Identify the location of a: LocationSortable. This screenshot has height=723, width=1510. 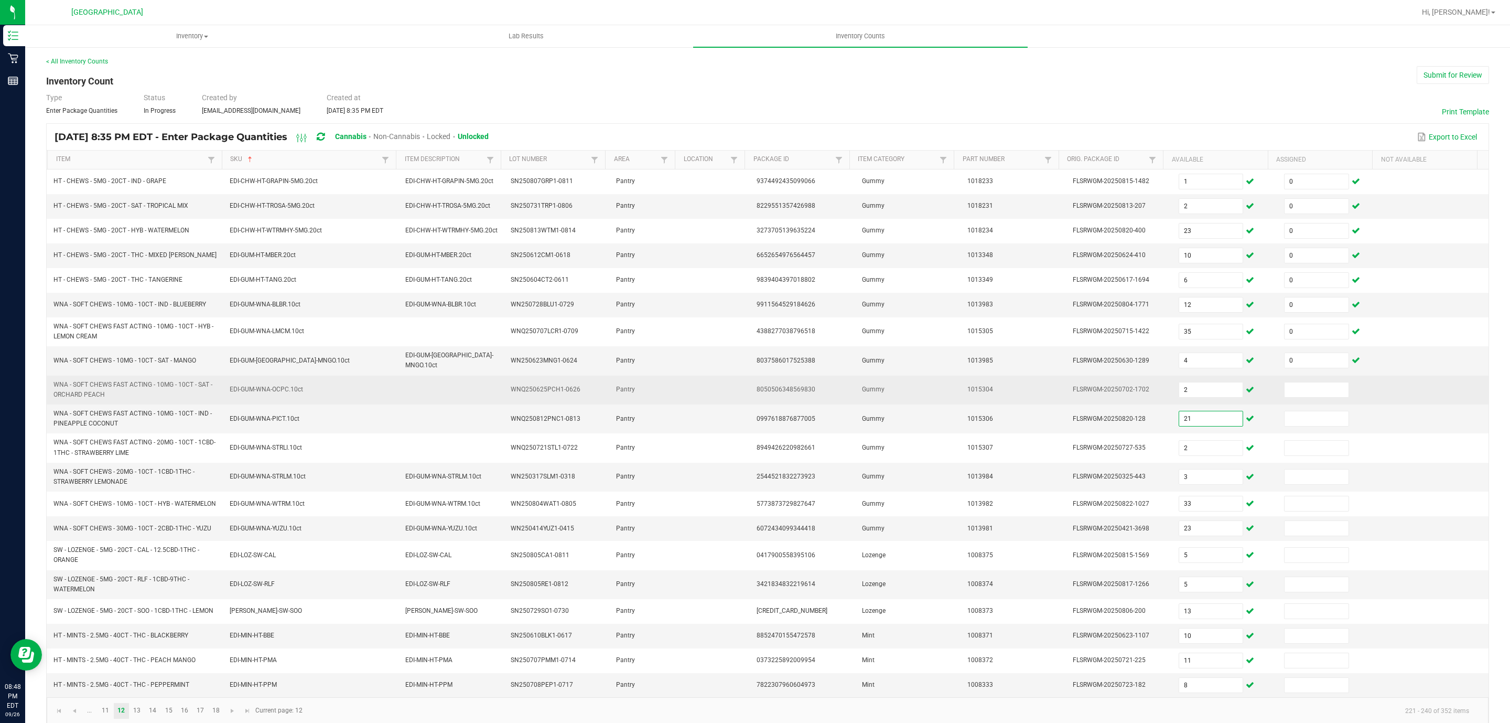
(706, 159).